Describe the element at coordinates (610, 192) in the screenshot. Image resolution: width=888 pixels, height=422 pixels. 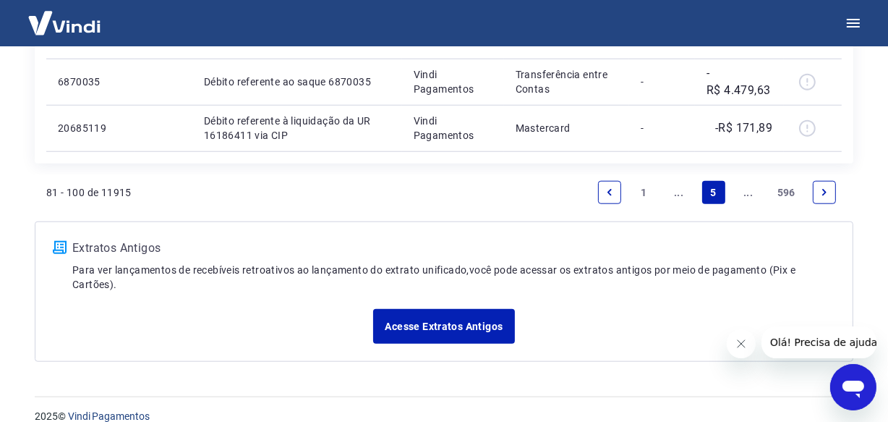
I see `a: Previous page` at that location.